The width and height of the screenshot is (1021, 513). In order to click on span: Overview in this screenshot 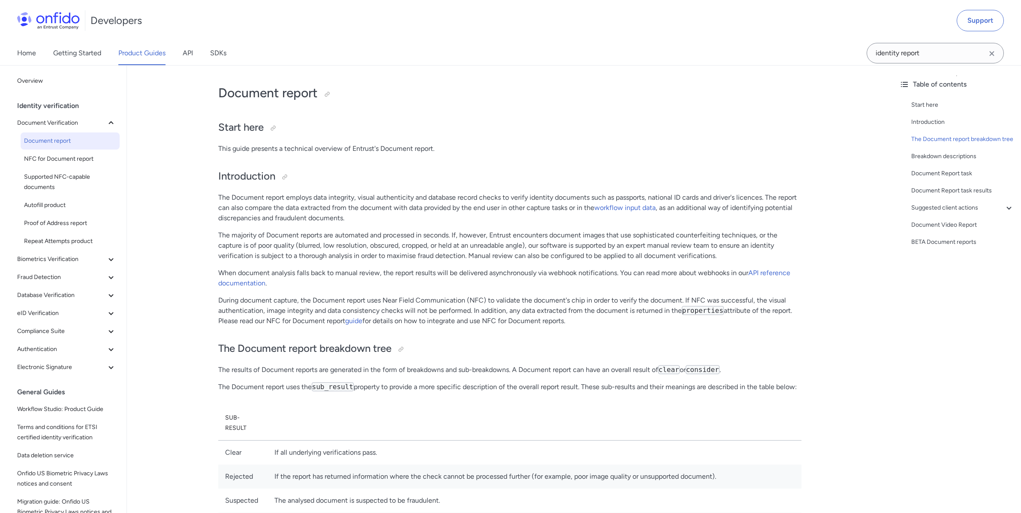, I will do `click(66, 81)`.